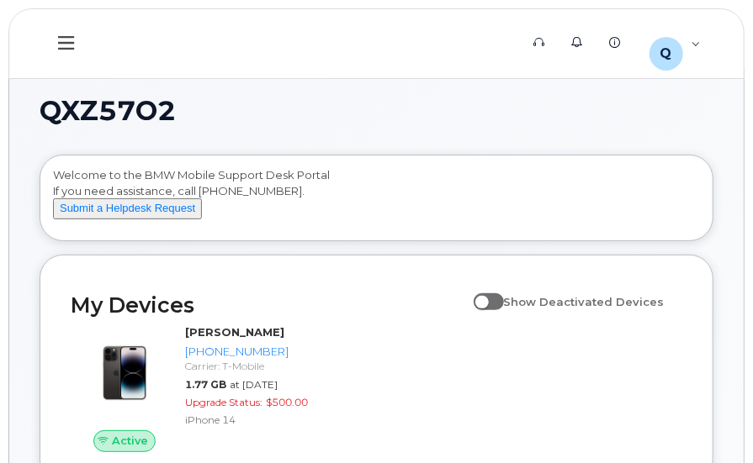  I want to click on input: Show Deactivated Devices, so click(480, 293).